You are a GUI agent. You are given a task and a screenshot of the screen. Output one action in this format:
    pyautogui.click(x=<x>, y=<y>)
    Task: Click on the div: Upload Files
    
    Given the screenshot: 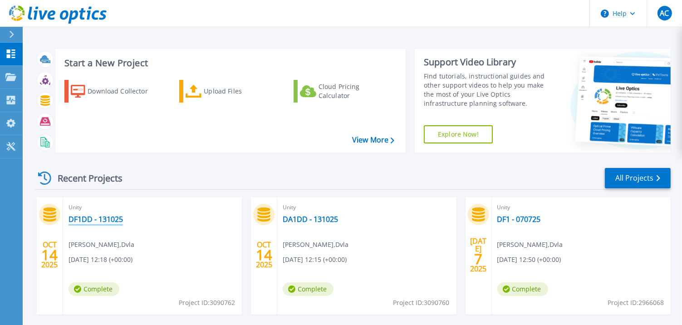 What is the action you would take?
    pyautogui.click(x=240, y=91)
    